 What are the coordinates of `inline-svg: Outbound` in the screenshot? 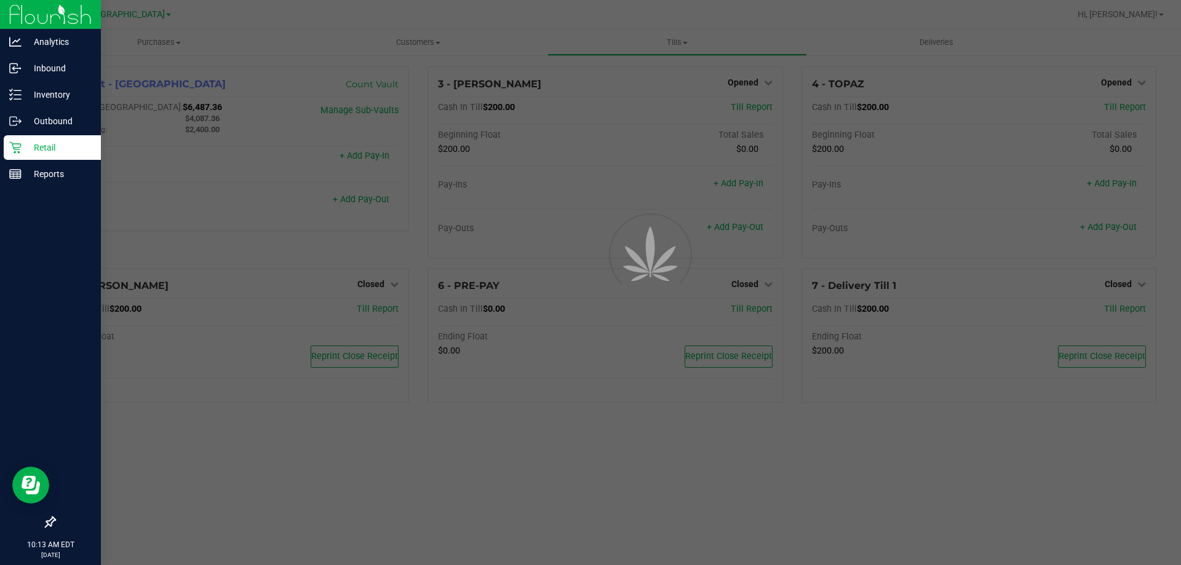 It's located at (15, 121).